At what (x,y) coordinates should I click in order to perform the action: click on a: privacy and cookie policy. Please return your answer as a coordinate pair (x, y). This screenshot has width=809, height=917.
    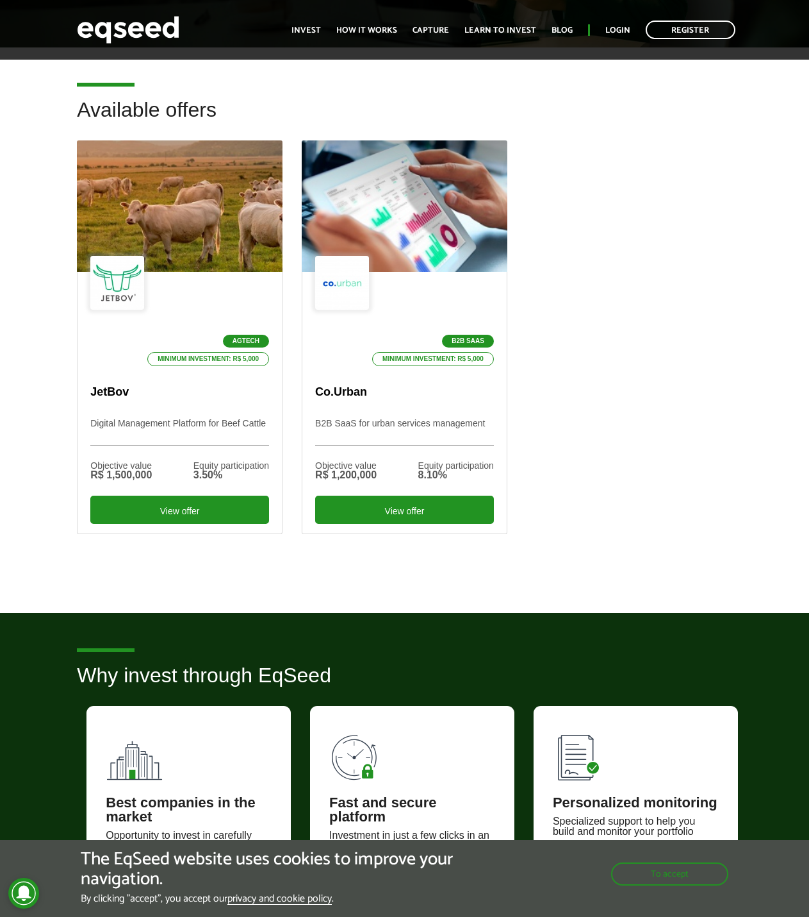
    Looking at the image, I should click on (279, 899).